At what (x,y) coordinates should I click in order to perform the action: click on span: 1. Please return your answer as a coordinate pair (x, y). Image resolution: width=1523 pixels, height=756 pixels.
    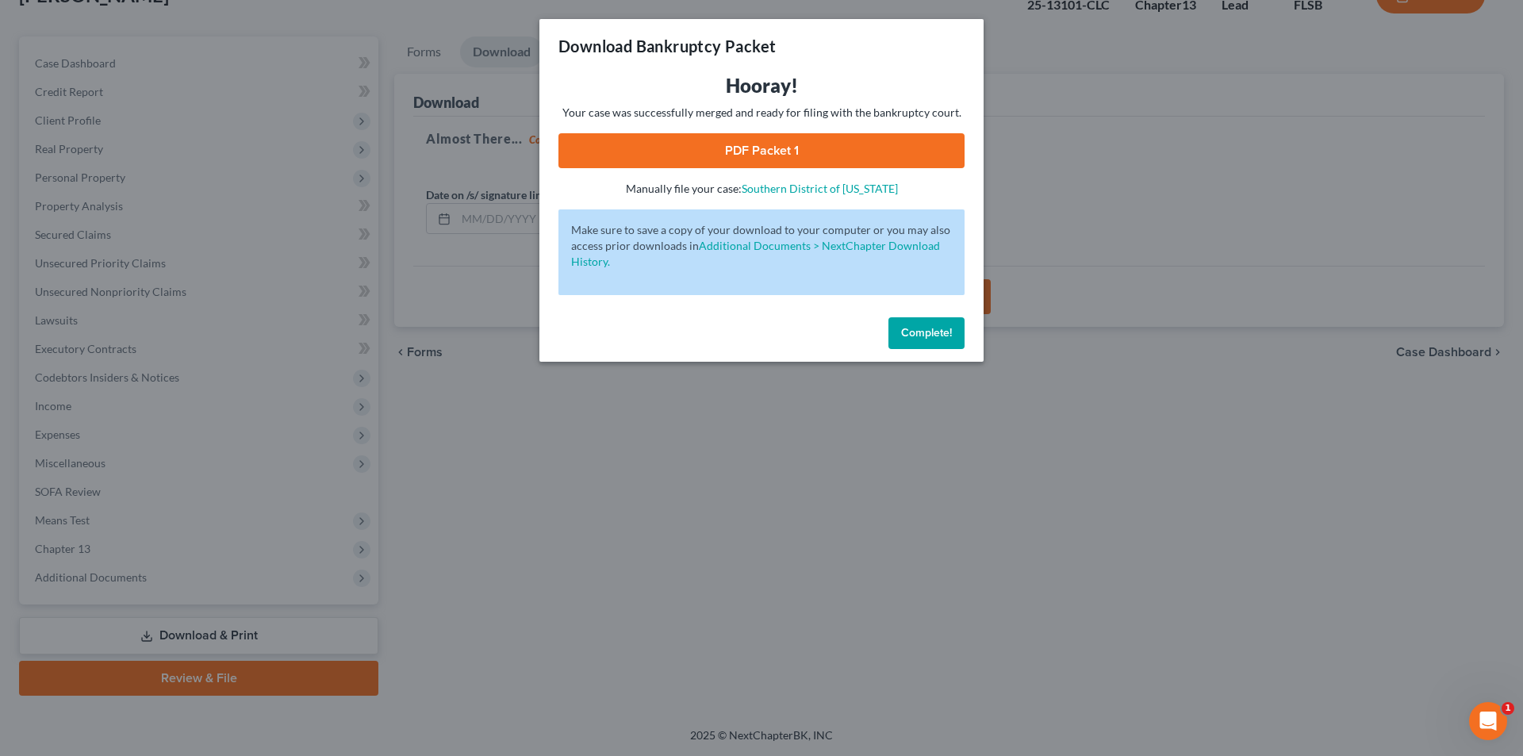
    Looking at the image, I should click on (1508, 708).